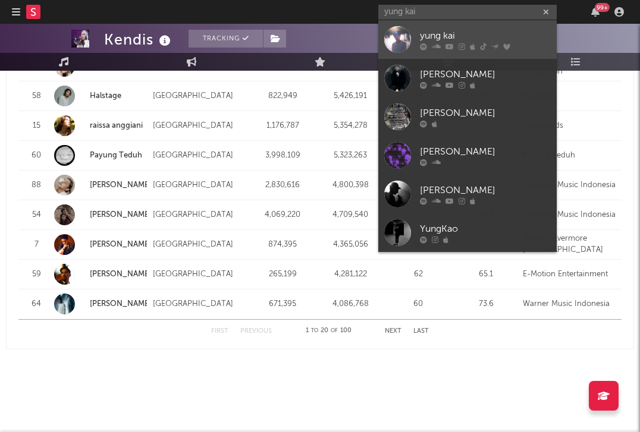 This screenshot has width=640, height=432. What do you see at coordinates (421, 331) in the screenshot?
I see `button: Last` at bounding box center [421, 331].